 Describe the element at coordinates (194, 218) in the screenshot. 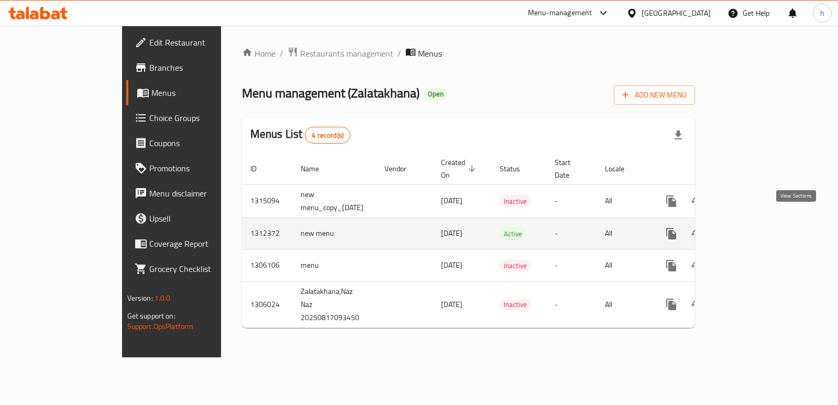

I see `a: Upsell` at that location.